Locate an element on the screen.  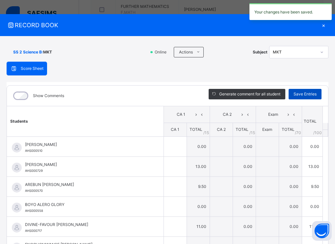
span: Generate comment for all student is located at coordinates (249, 94).